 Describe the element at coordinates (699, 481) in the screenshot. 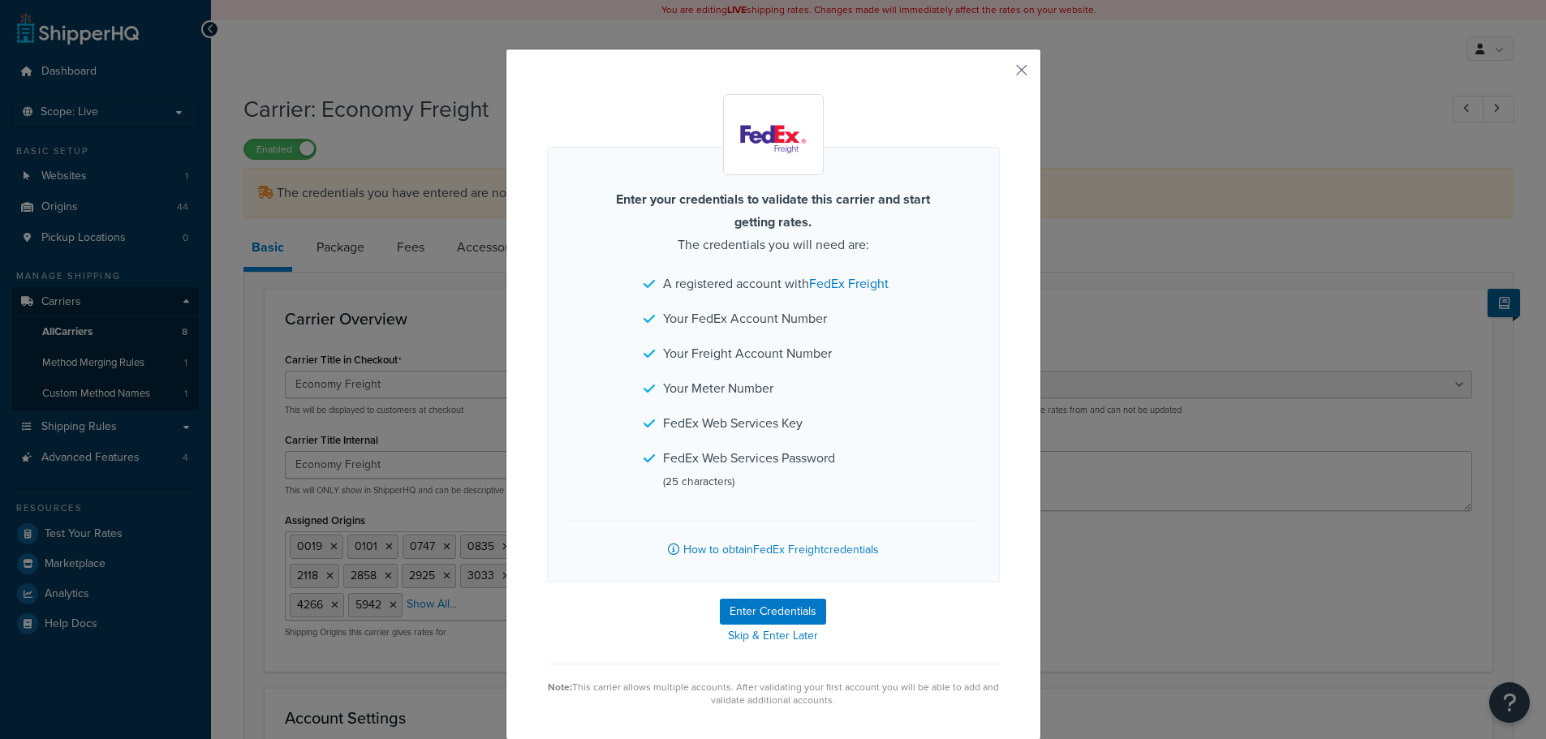

I see `small: (25 characters)` at that location.